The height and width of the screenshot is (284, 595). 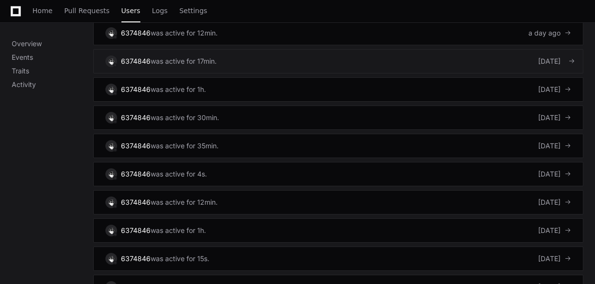 What do you see at coordinates (87, 11) in the screenshot?
I see `span: Pull Requests` at bounding box center [87, 11].